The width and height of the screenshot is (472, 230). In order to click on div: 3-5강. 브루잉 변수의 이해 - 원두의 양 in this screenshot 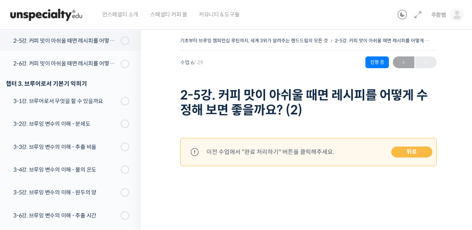, I will do `click(66, 192)`.